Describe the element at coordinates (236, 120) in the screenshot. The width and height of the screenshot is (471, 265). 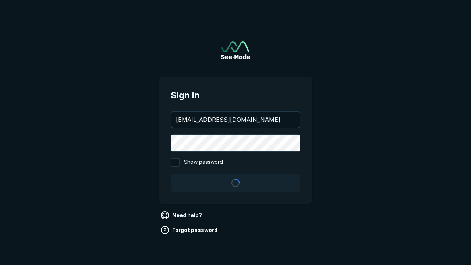
I see `input: your@email.com` at that location.